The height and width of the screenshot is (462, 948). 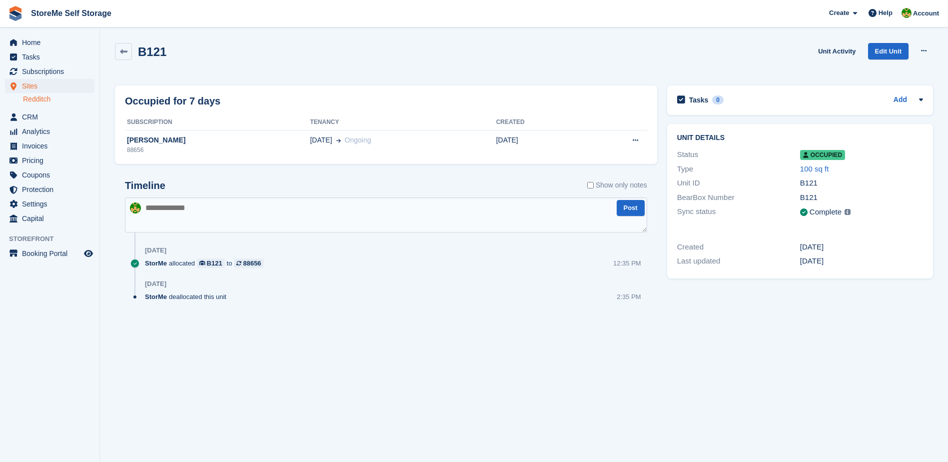 What do you see at coordinates (836, 51) in the screenshot?
I see `a: Unit Activity` at bounding box center [836, 51].